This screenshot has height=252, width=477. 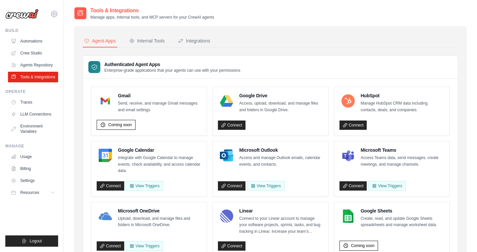 What do you see at coordinates (159, 222) in the screenshot?
I see `p: Upload, download, and manage files and folders in Microsoft OneDrive.` at bounding box center [159, 222].